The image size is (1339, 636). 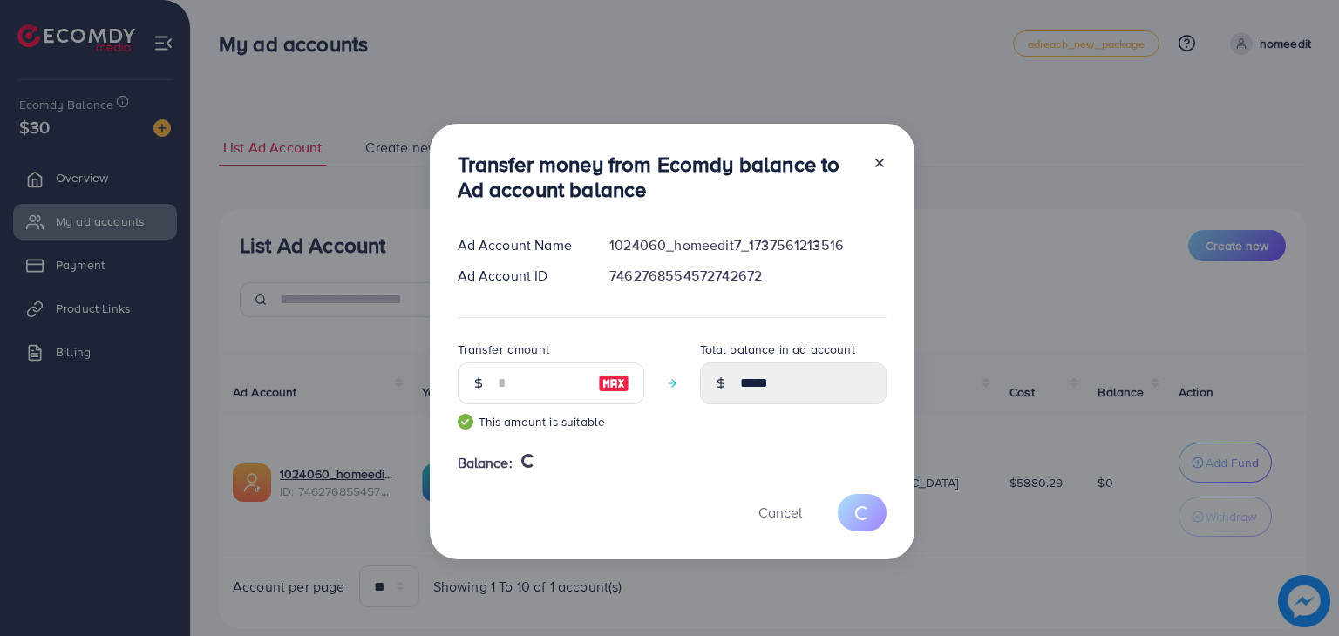 What do you see at coordinates (551, 422) in the screenshot?
I see `small: This amount is suitable` at bounding box center [551, 422].